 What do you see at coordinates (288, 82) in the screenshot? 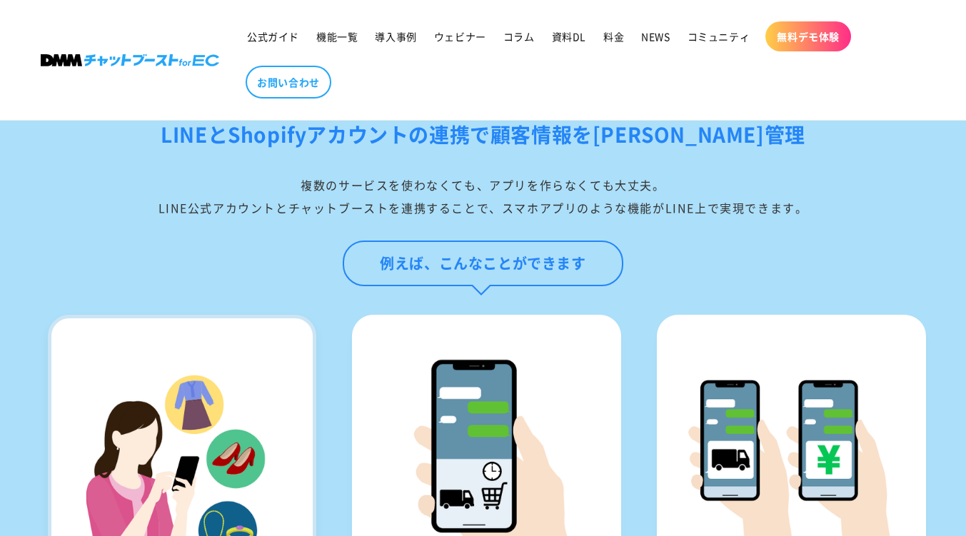
I see `a: お問い合わせ` at bounding box center [288, 82].